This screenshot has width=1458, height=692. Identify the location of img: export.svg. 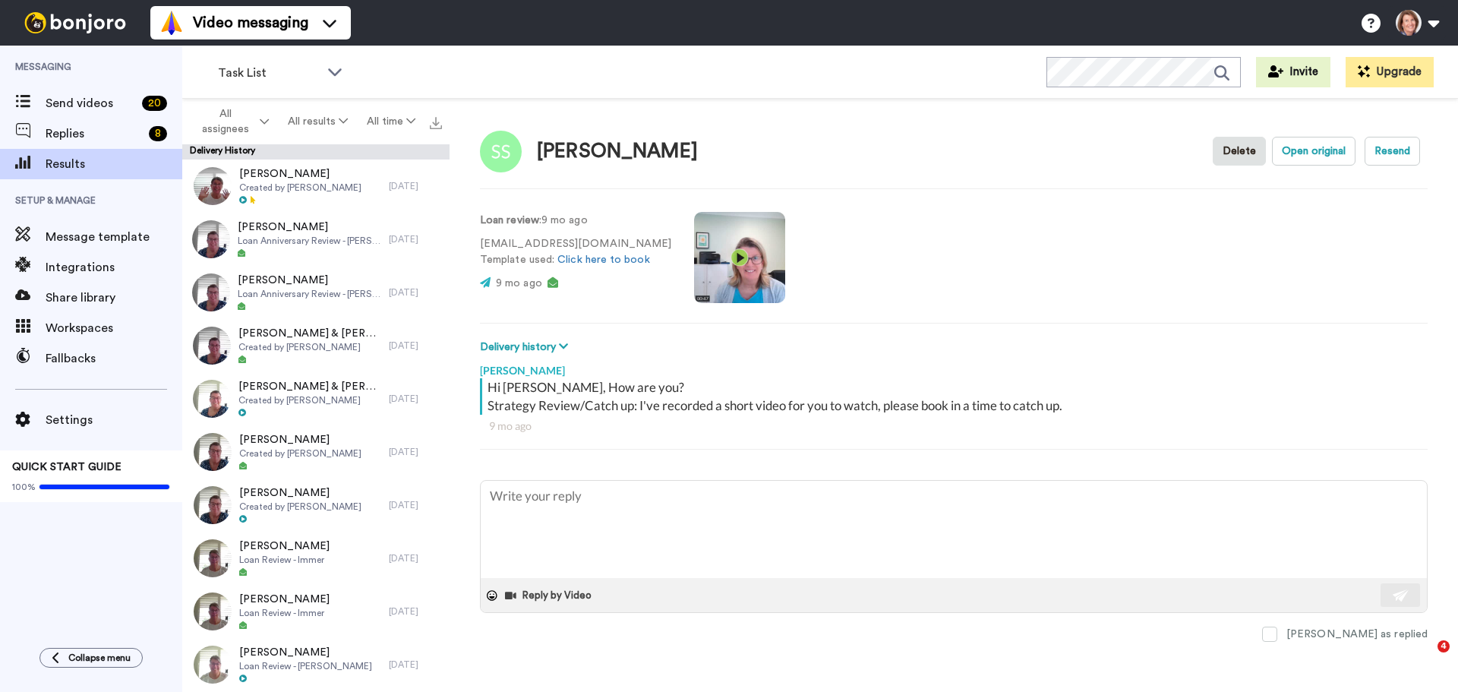
(436, 123).